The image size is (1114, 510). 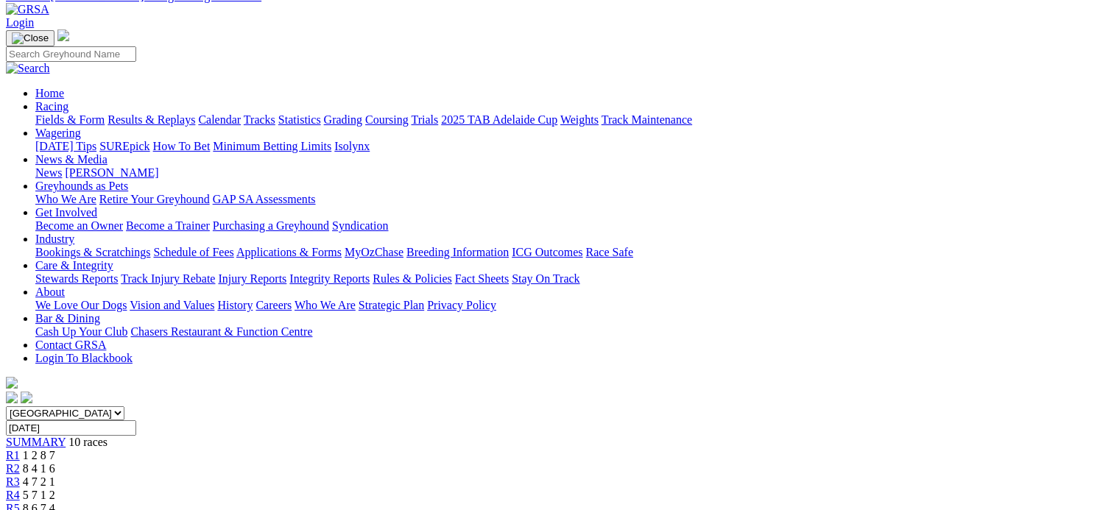 I want to click on a: SUREpick, so click(x=124, y=146).